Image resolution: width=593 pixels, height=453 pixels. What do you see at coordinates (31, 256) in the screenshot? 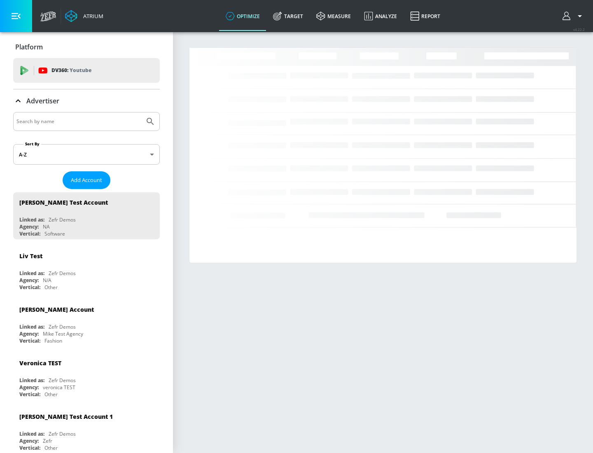
I see `div: Liv Test` at bounding box center [31, 256].